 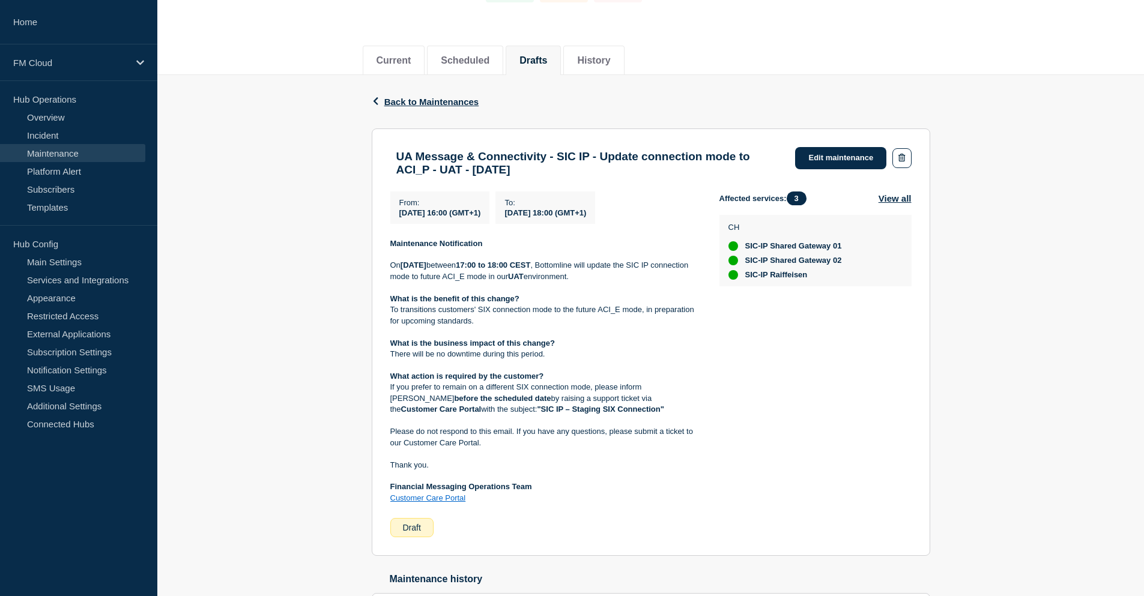 What do you see at coordinates (545, 437) in the screenshot?
I see `p: Please do not respond to this email. If you have any questions, please submit a ticket to our Cus...` at bounding box center [545, 437].